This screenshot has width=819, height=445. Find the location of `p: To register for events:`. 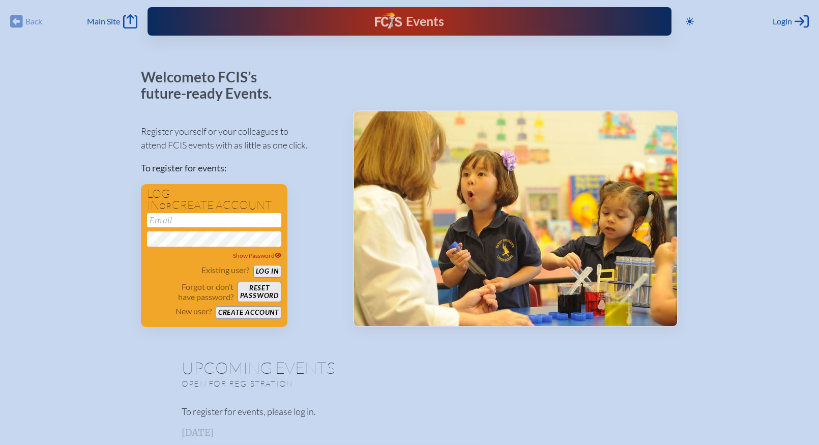

p: To register for events: is located at coordinates (238, 168).